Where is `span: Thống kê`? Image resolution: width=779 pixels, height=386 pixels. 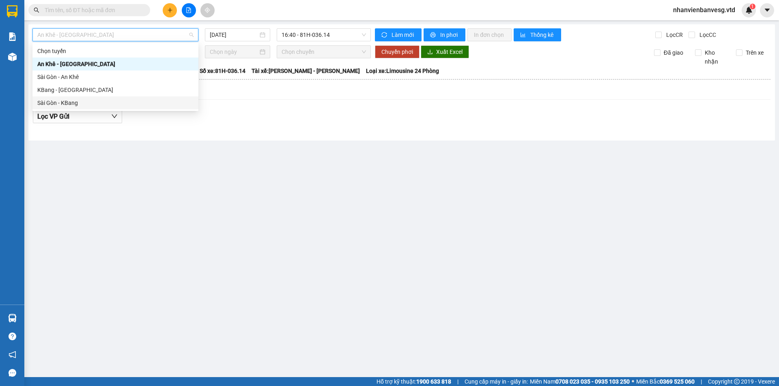 span: Thống kê is located at coordinates (542, 35).